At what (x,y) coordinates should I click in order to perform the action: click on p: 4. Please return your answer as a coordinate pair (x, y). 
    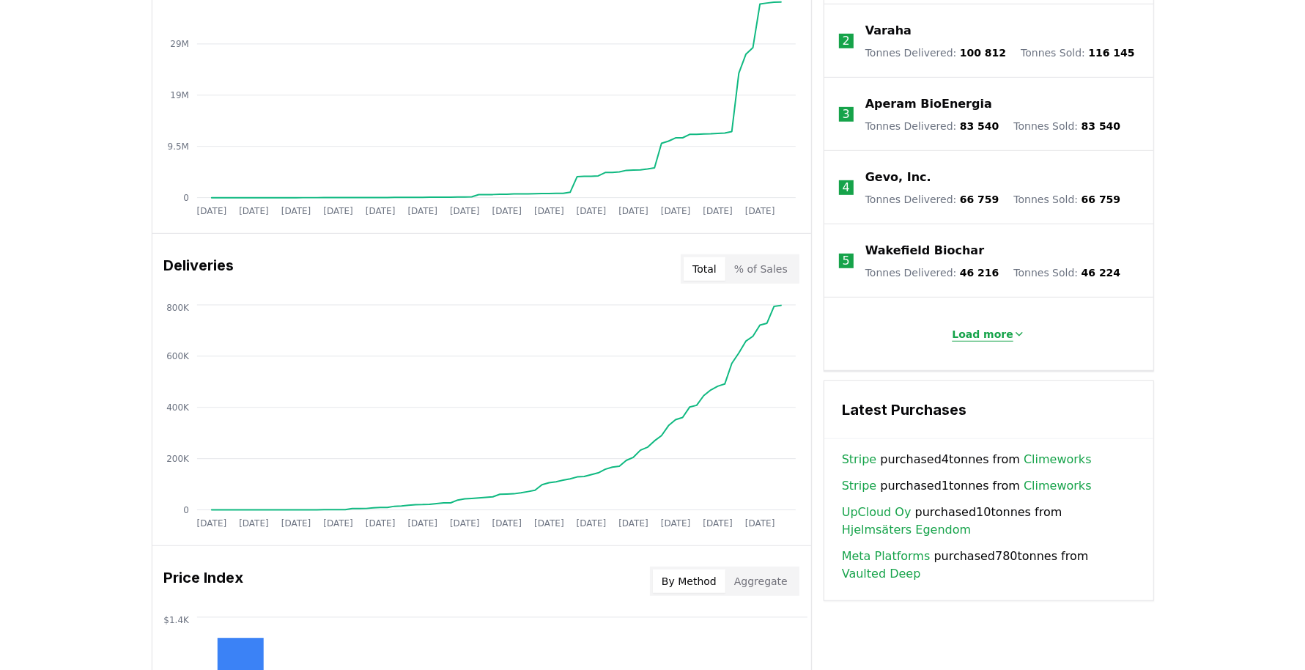
    Looking at the image, I should click on (846, 188).